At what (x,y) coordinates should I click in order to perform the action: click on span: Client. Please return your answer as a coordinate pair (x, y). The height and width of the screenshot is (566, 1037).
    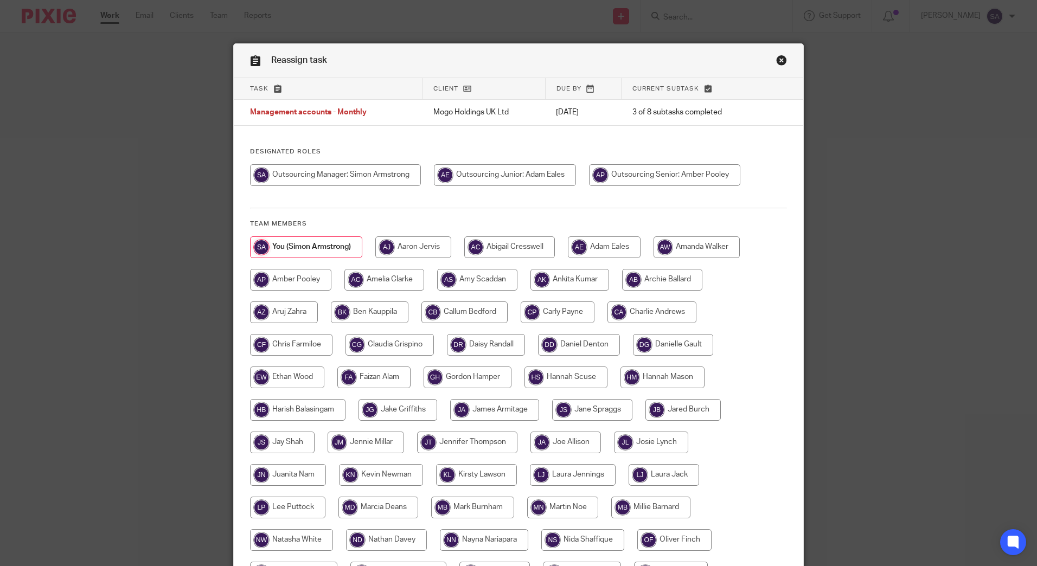
    Looking at the image, I should click on (446, 88).